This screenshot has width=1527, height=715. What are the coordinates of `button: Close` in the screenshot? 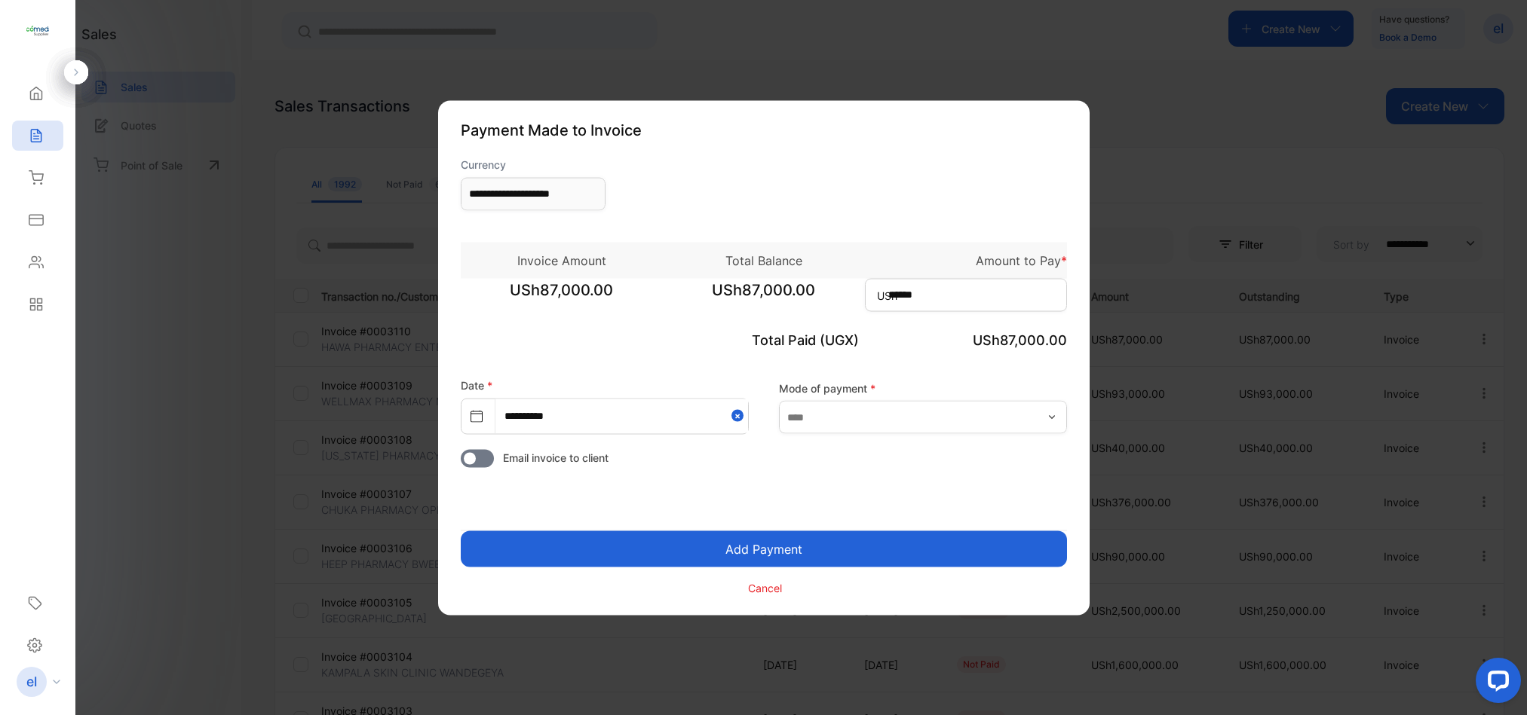 It's located at (740, 415).